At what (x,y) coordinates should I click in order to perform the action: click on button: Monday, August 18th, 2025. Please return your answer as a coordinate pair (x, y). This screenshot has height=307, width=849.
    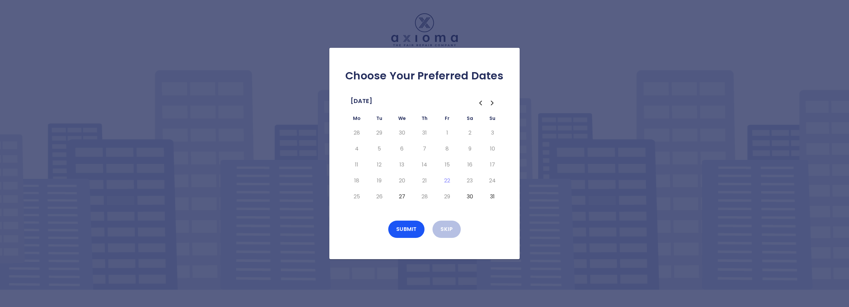
    Looking at the image, I should click on (357, 181).